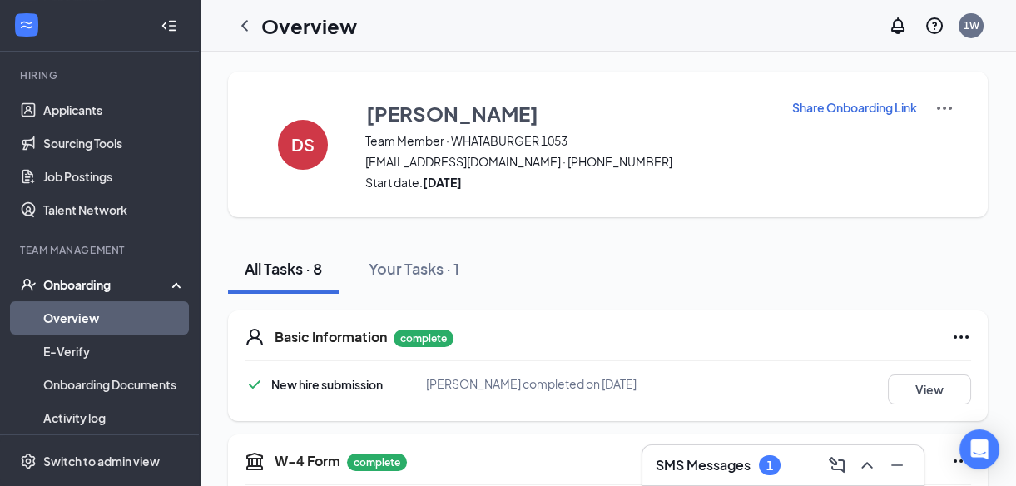 The image size is (1016, 486). I want to click on a: Overview, so click(114, 318).